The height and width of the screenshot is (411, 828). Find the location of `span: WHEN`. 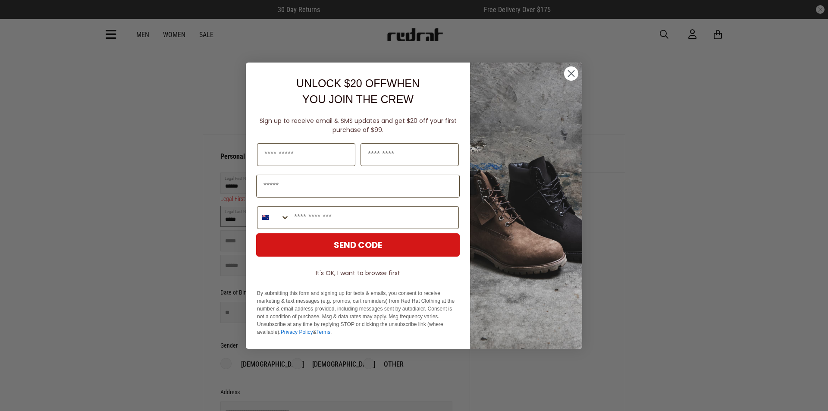

span: WHEN is located at coordinates (403, 83).